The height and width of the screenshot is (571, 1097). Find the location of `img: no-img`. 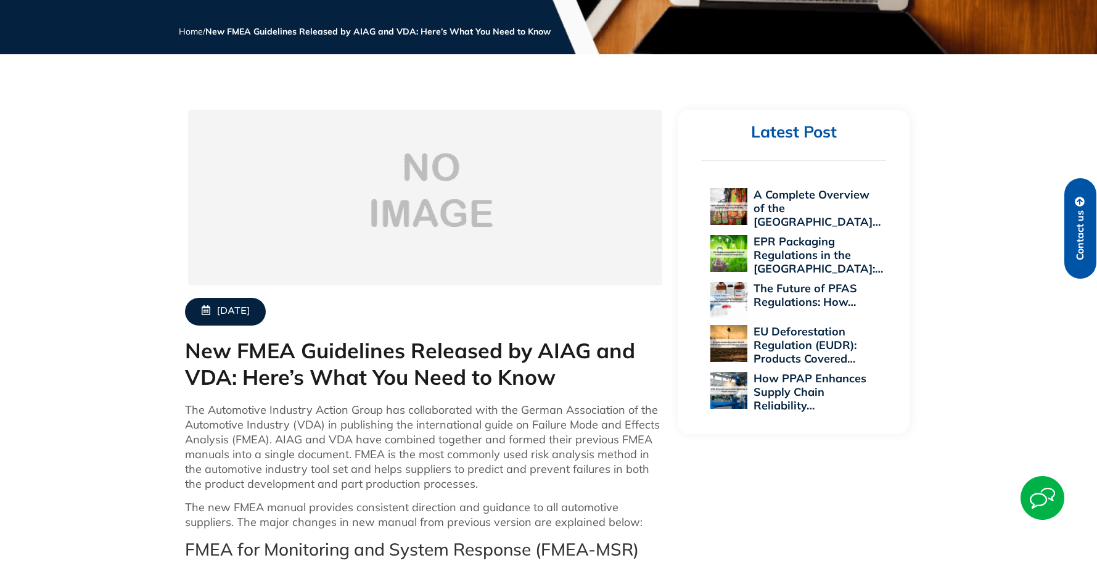

img: no-img is located at coordinates (425, 197).